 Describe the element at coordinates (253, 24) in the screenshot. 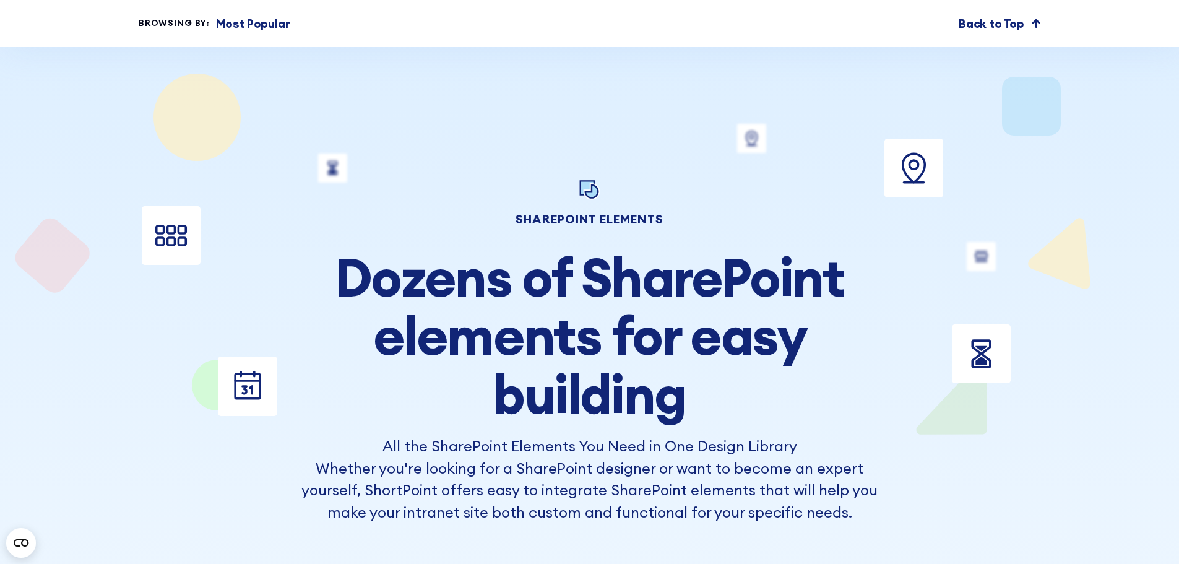

I see `p: Most Popular` at that location.